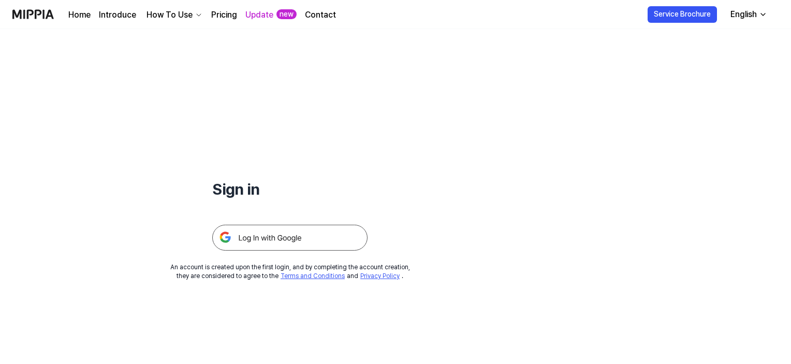 The image size is (791, 364). What do you see at coordinates (682, 14) in the screenshot?
I see `a: Service Brochure` at bounding box center [682, 14].